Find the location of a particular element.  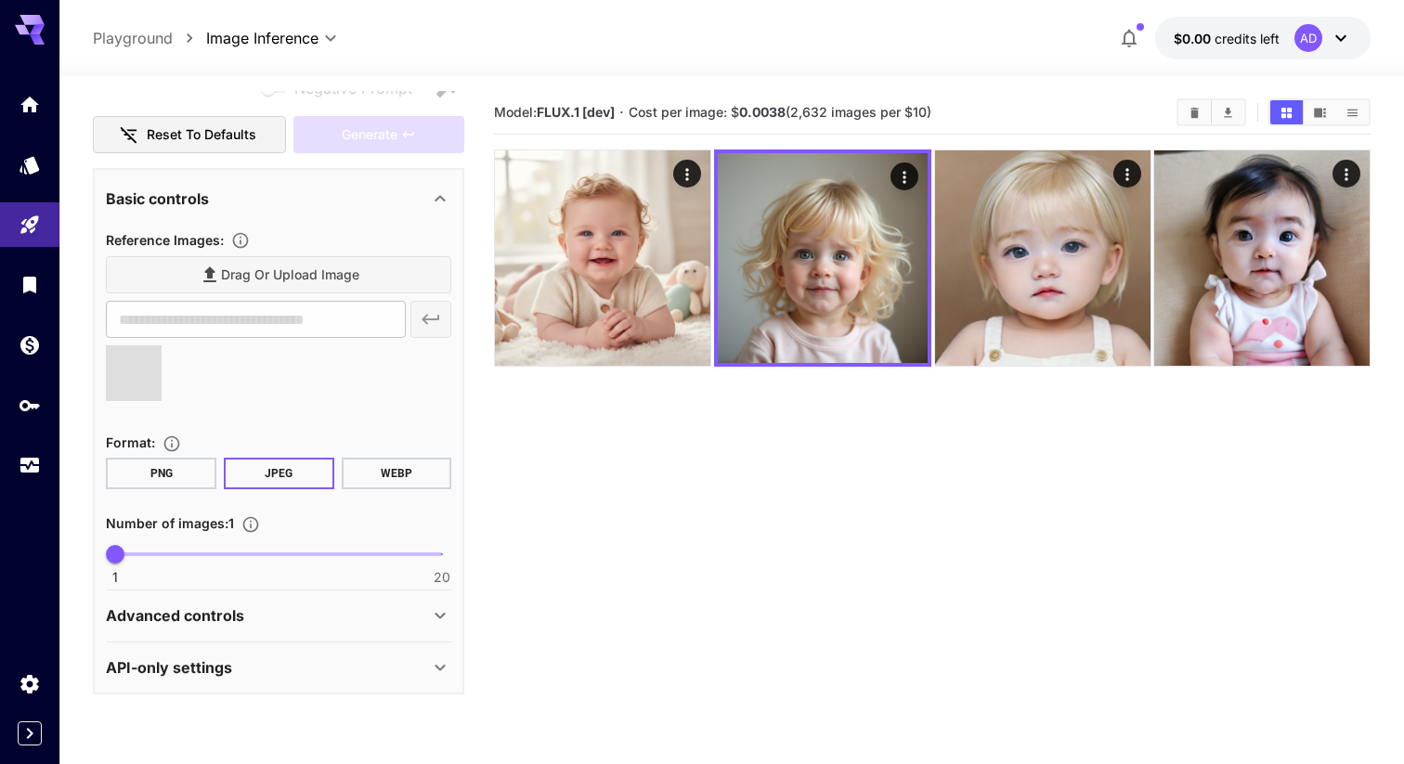

div: Basic controls is located at coordinates (278, 199).